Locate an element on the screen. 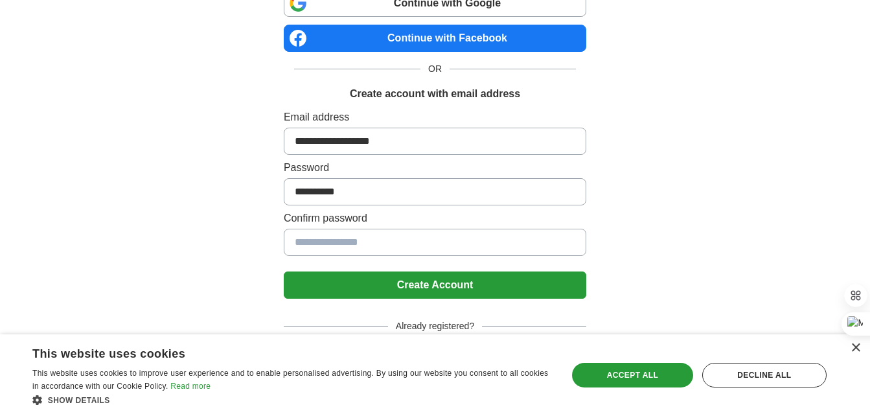  span: Already registered? is located at coordinates (435, 326).